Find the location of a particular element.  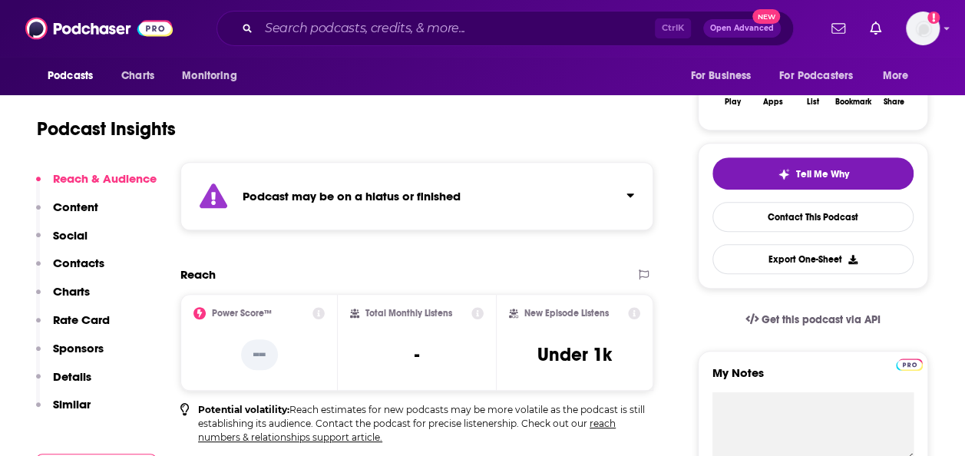

button: Details is located at coordinates (64, 383).